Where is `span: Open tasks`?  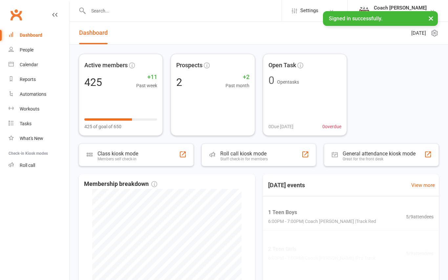 span: Open tasks is located at coordinates (288, 82).